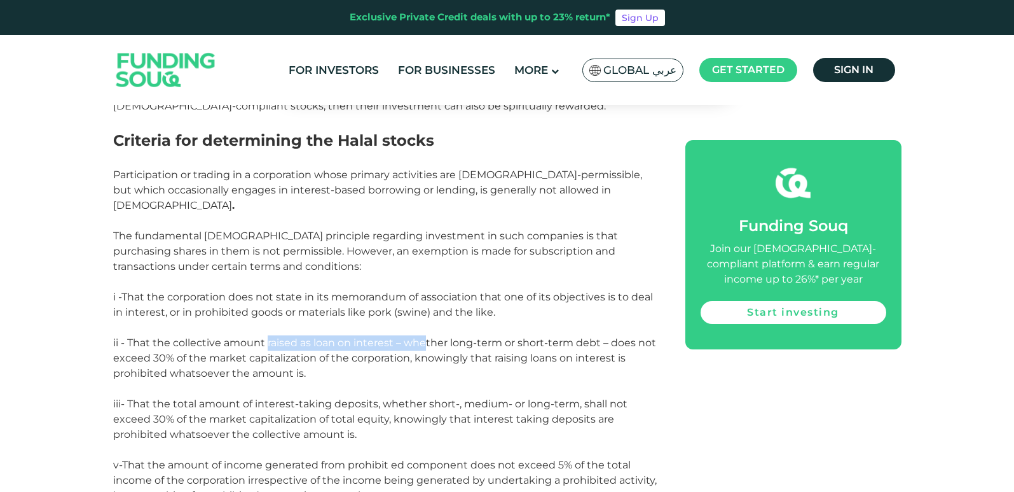  What do you see at coordinates (273, 140) in the screenshot?
I see `span: Criteria for determining the Halal stocks` at bounding box center [273, 140].